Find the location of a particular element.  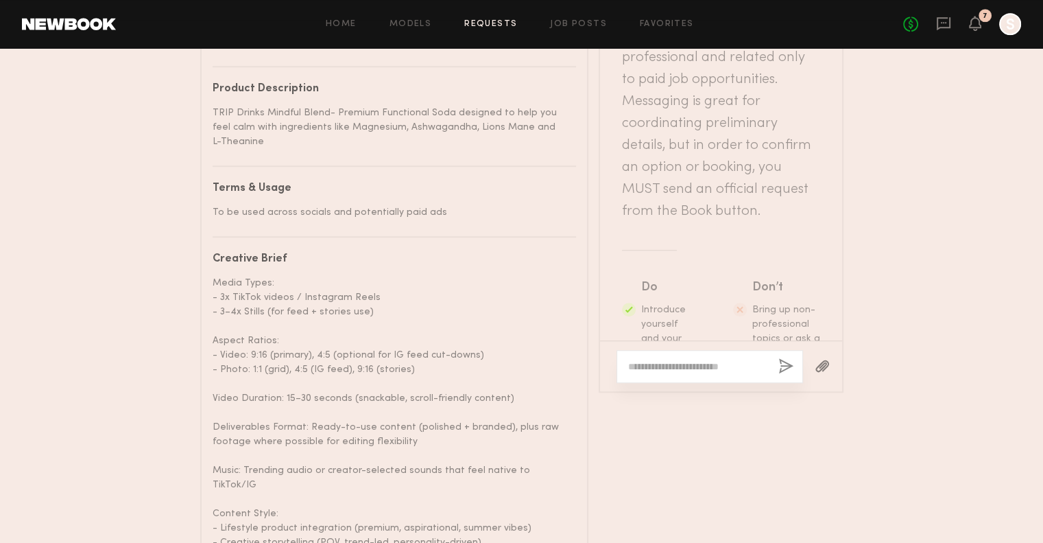

header: Keep direct messages professional and related only to paid job opportunities. Messaging is great ... is located at coordinates (721, 123).